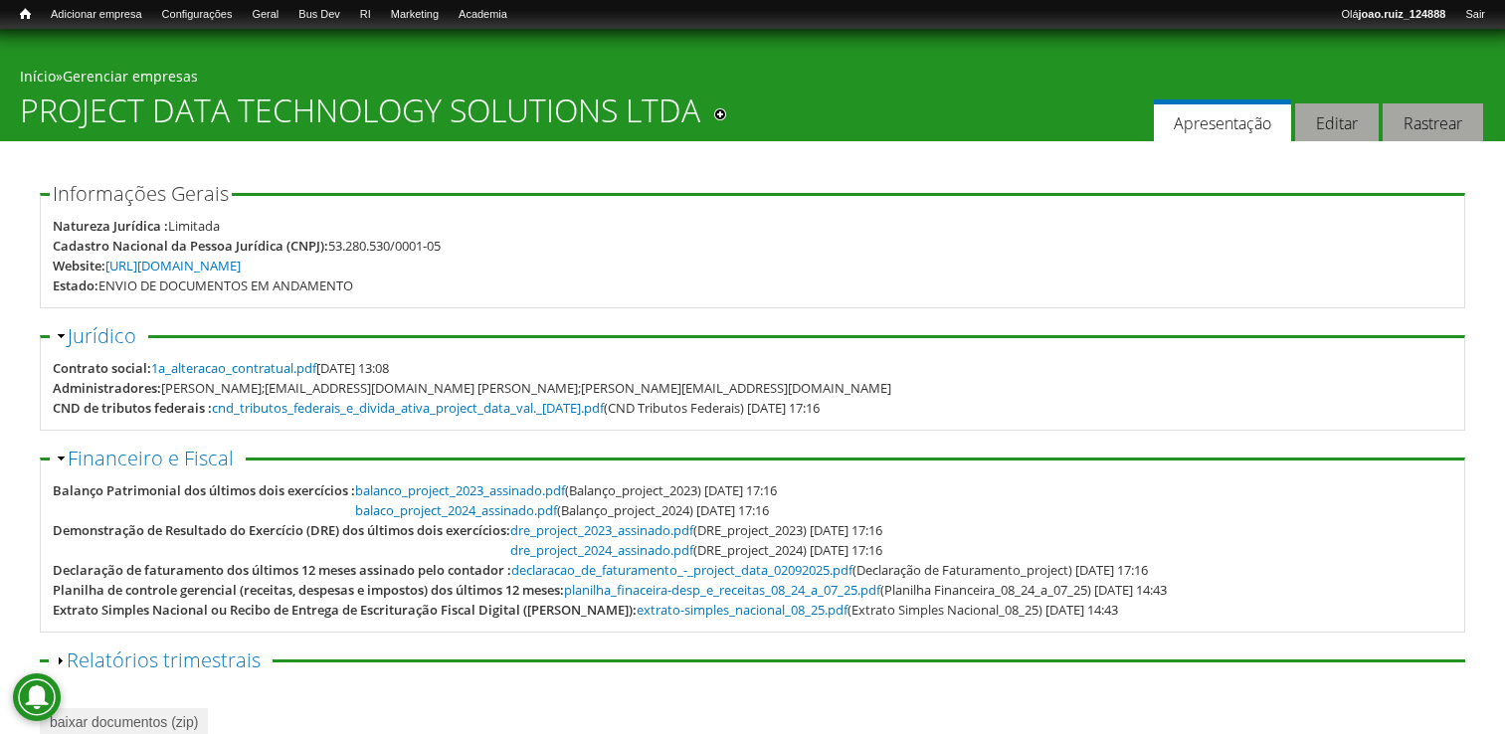 This screenshot has height=734, width=1505. Describe the element at coordinates (197, 15) in the screenshot. I see `a: Configurações` at that location.